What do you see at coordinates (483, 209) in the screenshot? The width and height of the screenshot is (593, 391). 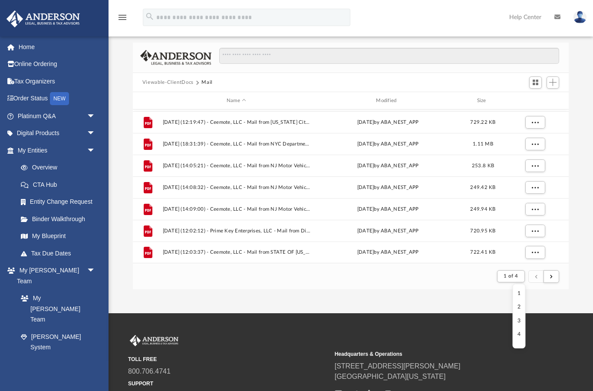 I see `span: 249.94 KB` at bounding box center [483, 209].